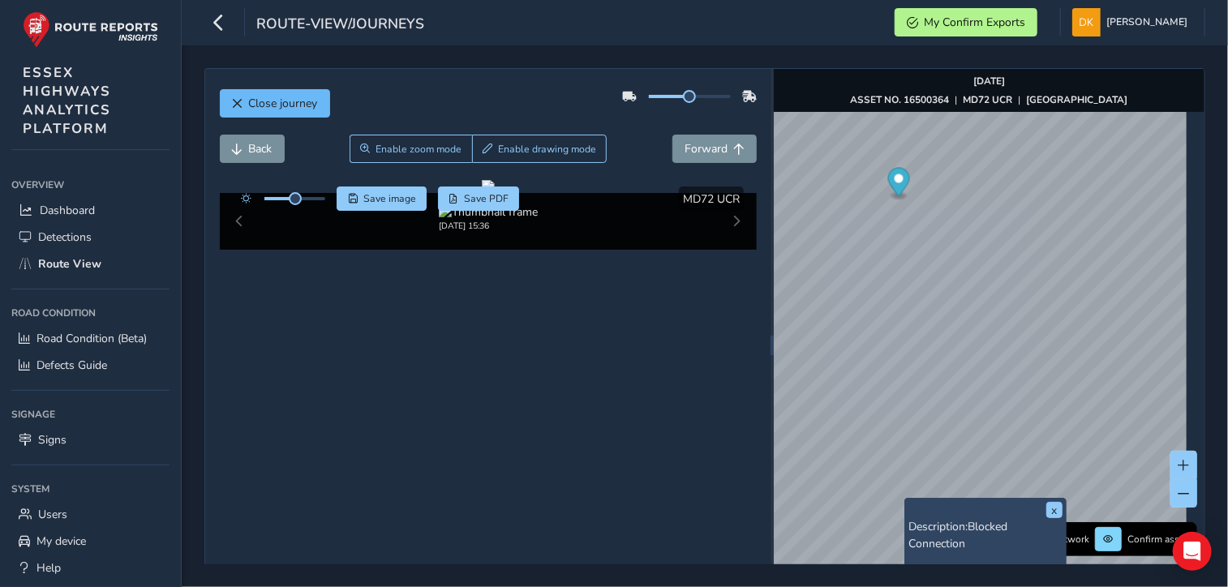 The height and width of the screenshot is (587, 1228). Describe the element at coordinates (90, 264) in the screenshot. I see `a: Route View` at that location.